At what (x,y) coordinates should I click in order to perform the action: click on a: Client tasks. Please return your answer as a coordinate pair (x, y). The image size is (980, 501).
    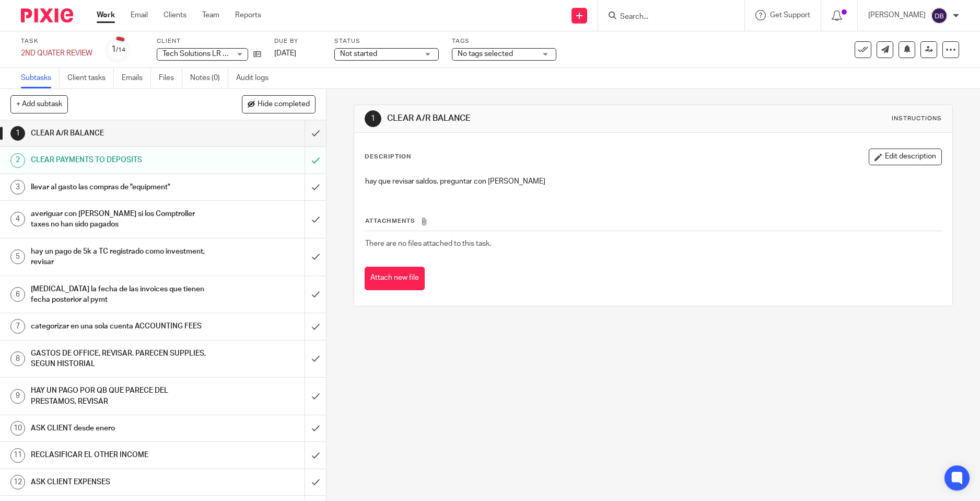
    Looking at the image, I should click on (90, 78).